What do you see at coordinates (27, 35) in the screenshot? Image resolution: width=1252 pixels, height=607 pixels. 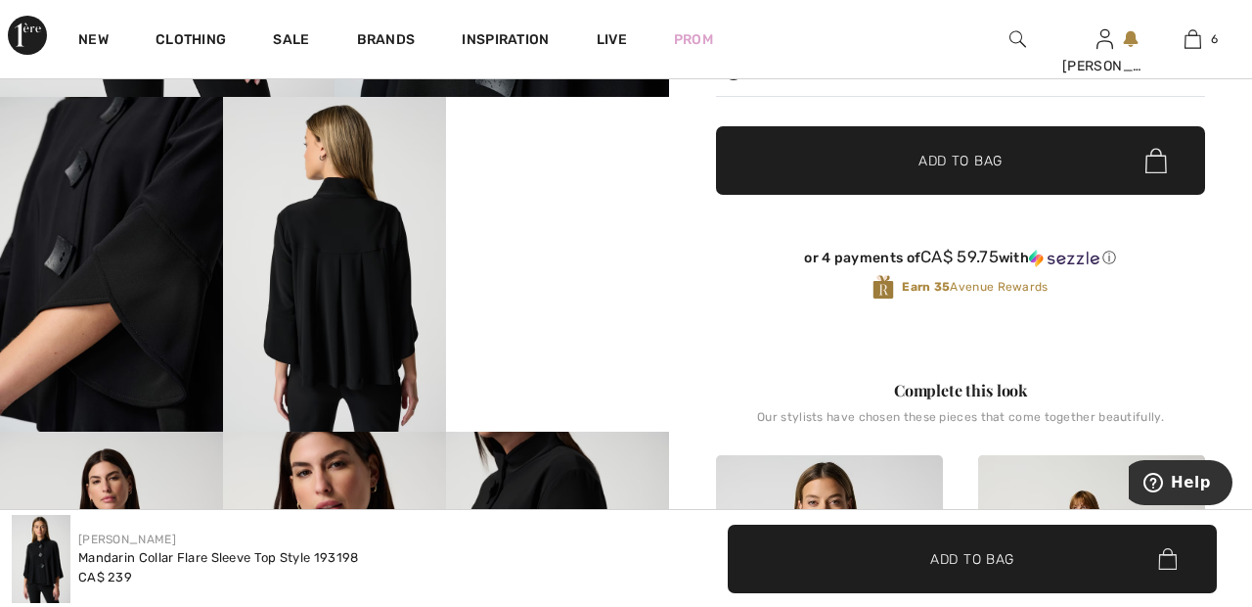 I see `a: 1ère Avenue` at bounding box center [27, 35].